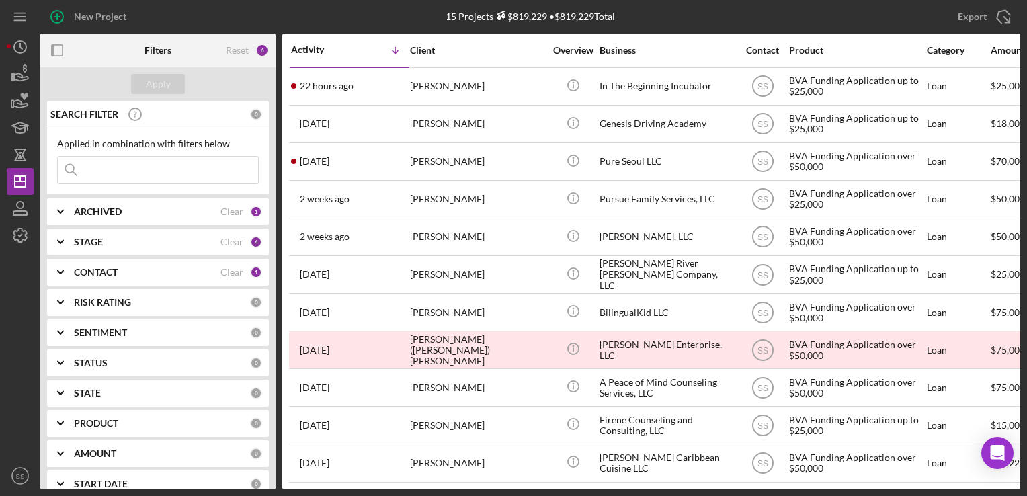  Describe the element at coordinates (314, 388) in the screenshot. I see `time: 2025-08-14 17:50` at that location.